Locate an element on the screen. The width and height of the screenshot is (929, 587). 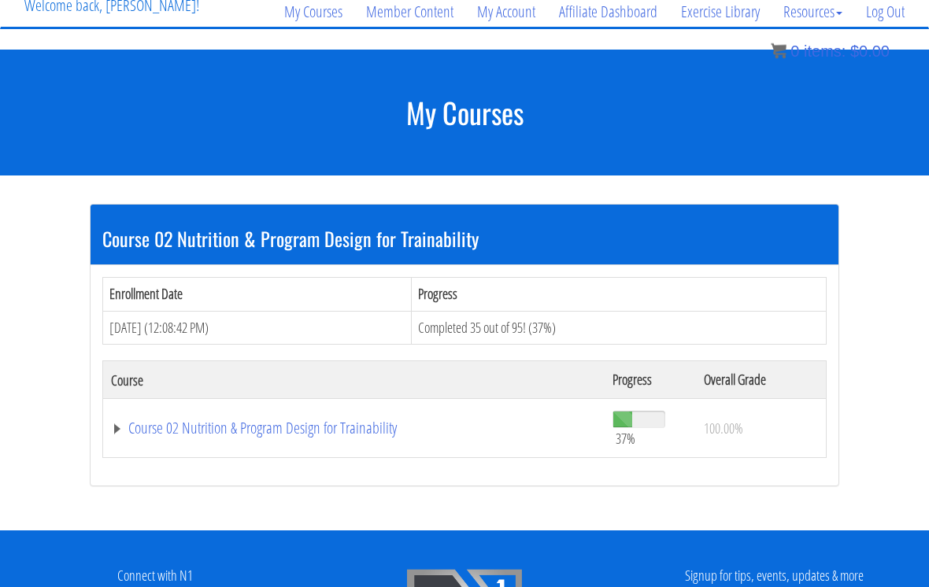
h4: Signup for tips, events, updates & more is located at coordinates (774, 577).